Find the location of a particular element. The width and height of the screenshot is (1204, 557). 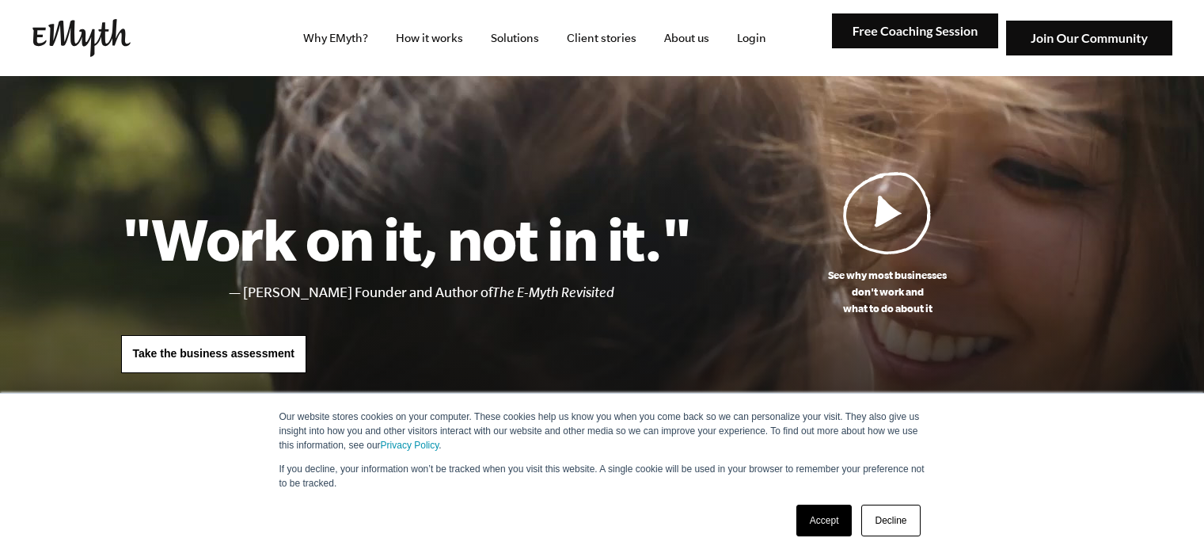

a: Accept is located at coordinates (824, 520).